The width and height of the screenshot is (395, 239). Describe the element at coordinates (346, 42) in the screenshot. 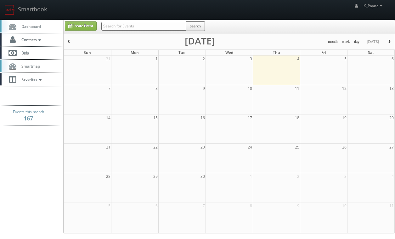

I see `button: week` at that location.